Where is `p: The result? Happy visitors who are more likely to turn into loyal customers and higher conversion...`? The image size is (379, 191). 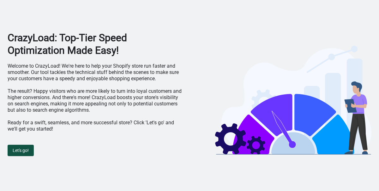 p: The result? Happy visitors who are more likely to turn into loyal customers and higher conversion... is located at coordinates (95, 101).